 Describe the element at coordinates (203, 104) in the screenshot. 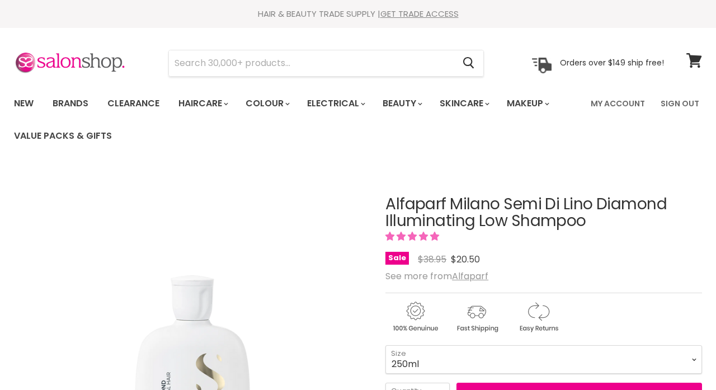

I see `a: Haircare` at that location.